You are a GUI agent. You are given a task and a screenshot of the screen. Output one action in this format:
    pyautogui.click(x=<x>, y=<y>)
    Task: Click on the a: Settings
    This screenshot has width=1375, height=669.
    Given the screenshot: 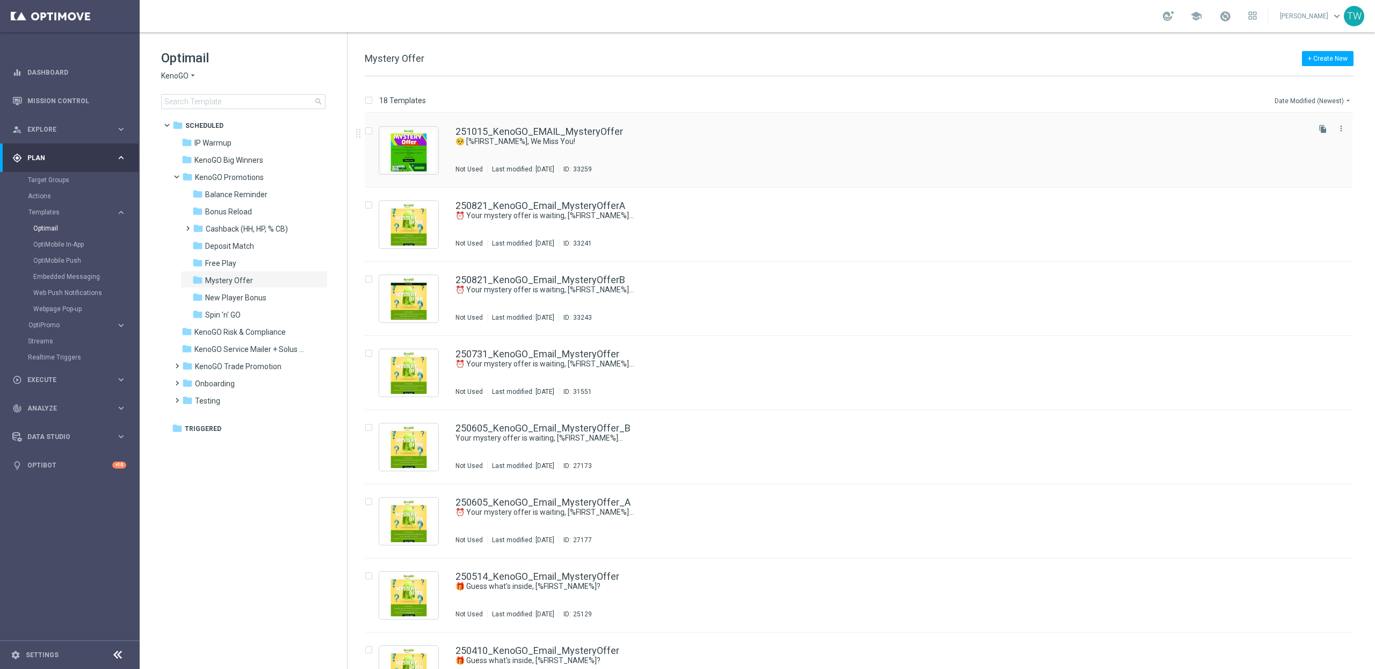 What is the action you would take?
    pyautogui.click(x=42, y=655)
    